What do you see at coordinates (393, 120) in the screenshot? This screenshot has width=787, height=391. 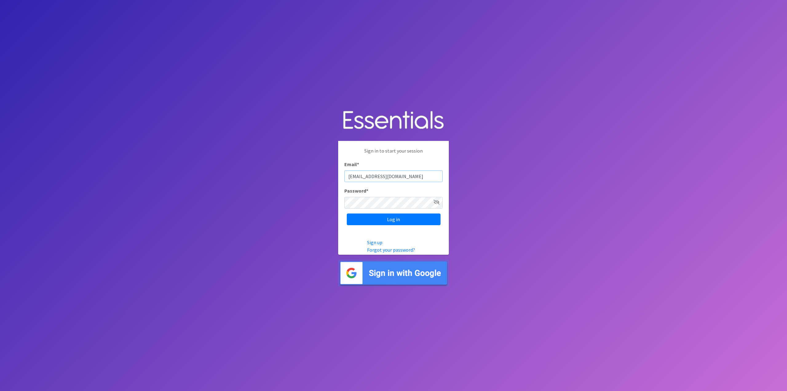 I see `img: Human Essentials` at bounding box center [393, 120].